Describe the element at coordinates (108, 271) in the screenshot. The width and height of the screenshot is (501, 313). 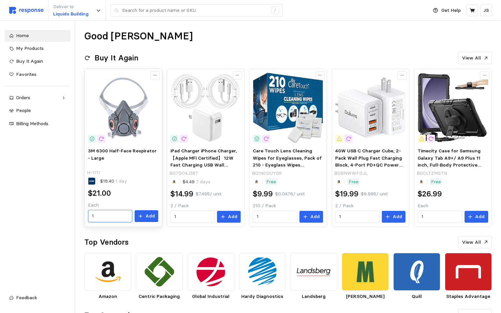
I see `img: d7805571-9dbc-467d-9567-a24a98a66352.png` at that location.